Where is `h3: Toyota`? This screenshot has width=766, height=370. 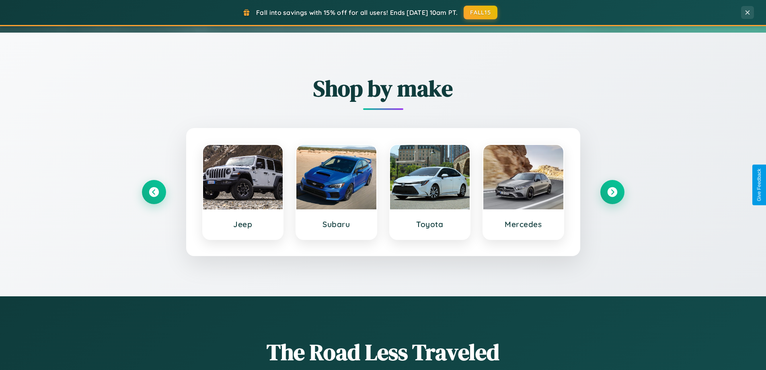 h3: Toyota is located at coordinates (430, 224).